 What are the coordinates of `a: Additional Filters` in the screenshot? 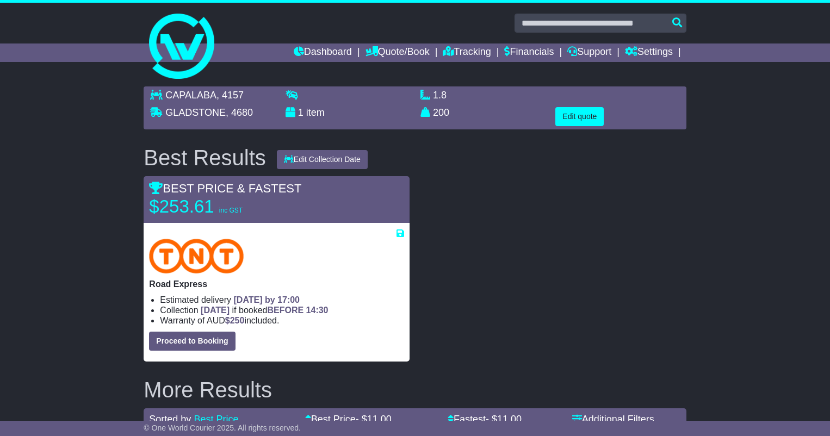 It's located at (613, 419).